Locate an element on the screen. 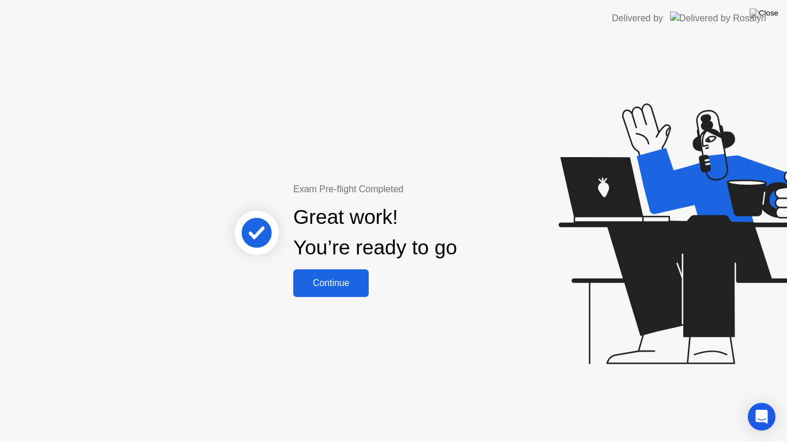  div: Continue is located at coordinates (331, 283).